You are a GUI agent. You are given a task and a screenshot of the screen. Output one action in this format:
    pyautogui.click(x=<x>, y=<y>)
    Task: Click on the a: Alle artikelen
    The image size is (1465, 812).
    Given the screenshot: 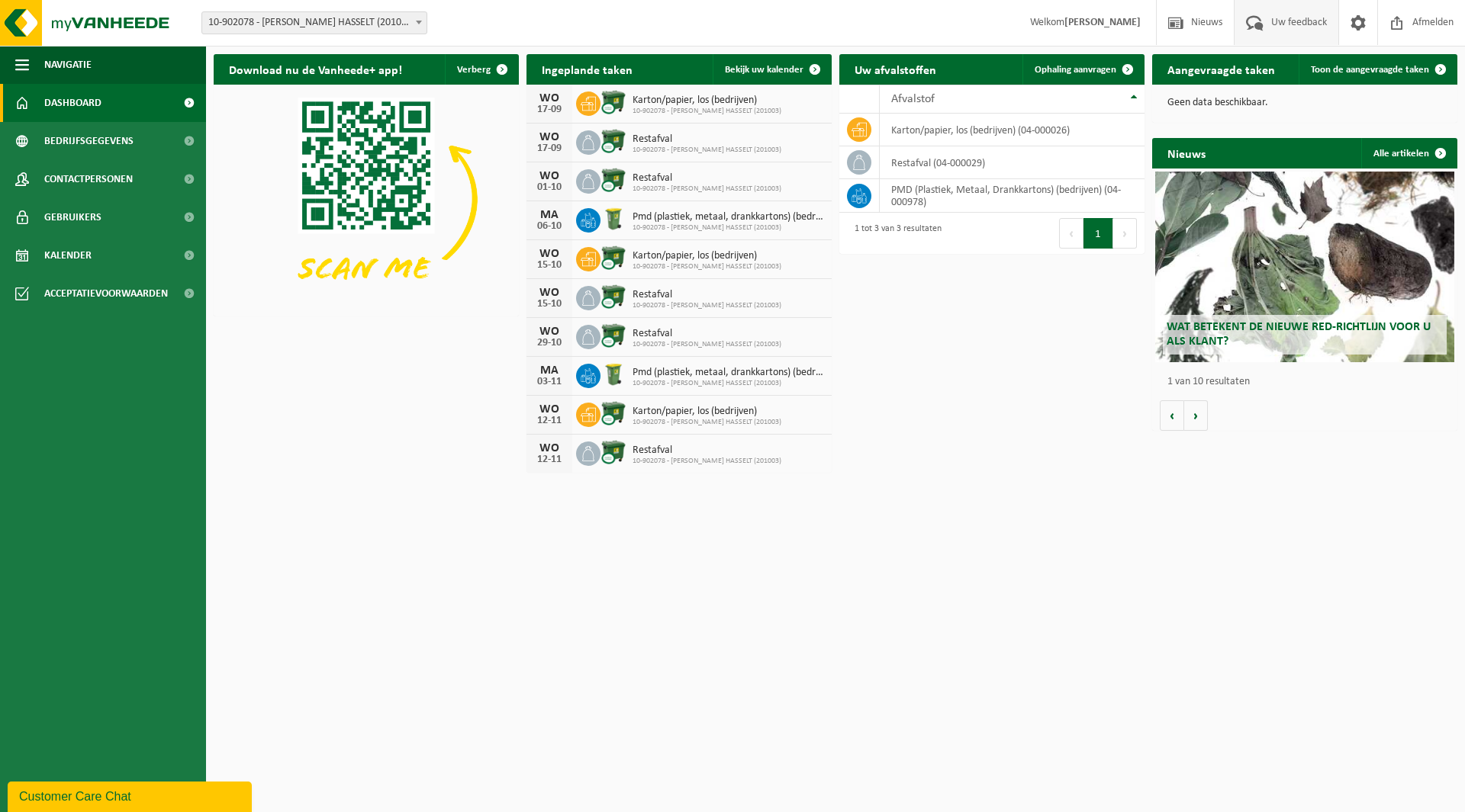 What is the action you would take?
    pyautogui.click(x=1409, y=153)
    